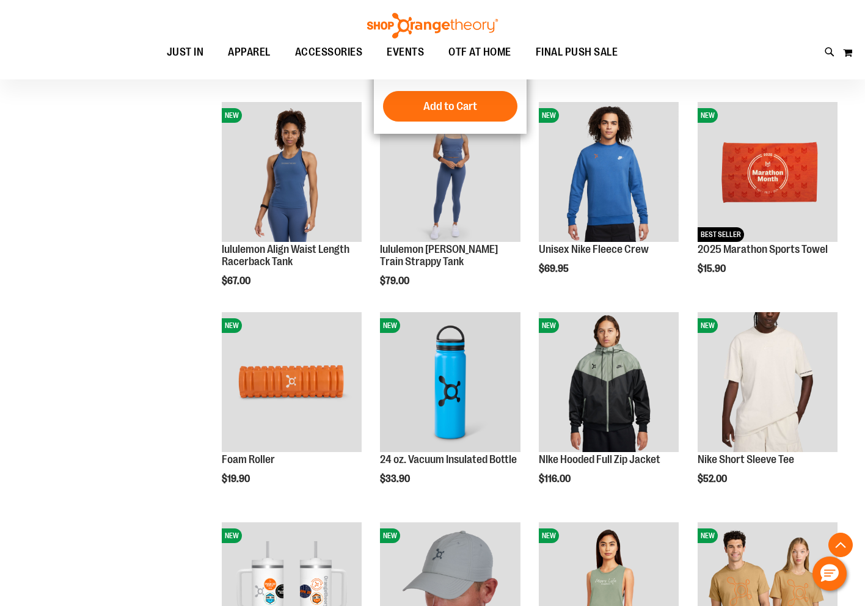  I want to click on a: Foam RollerNEW, so click(291, 383).